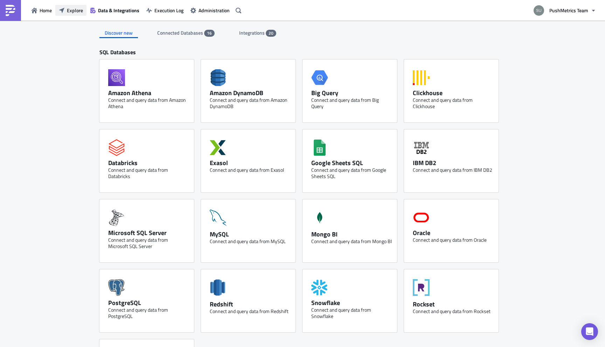 This screenshot has height=347, width=605. What do you see at coordinates (250, 234) in the screenshot?
I see `div: MySQL` at bounding box center [250, 234].